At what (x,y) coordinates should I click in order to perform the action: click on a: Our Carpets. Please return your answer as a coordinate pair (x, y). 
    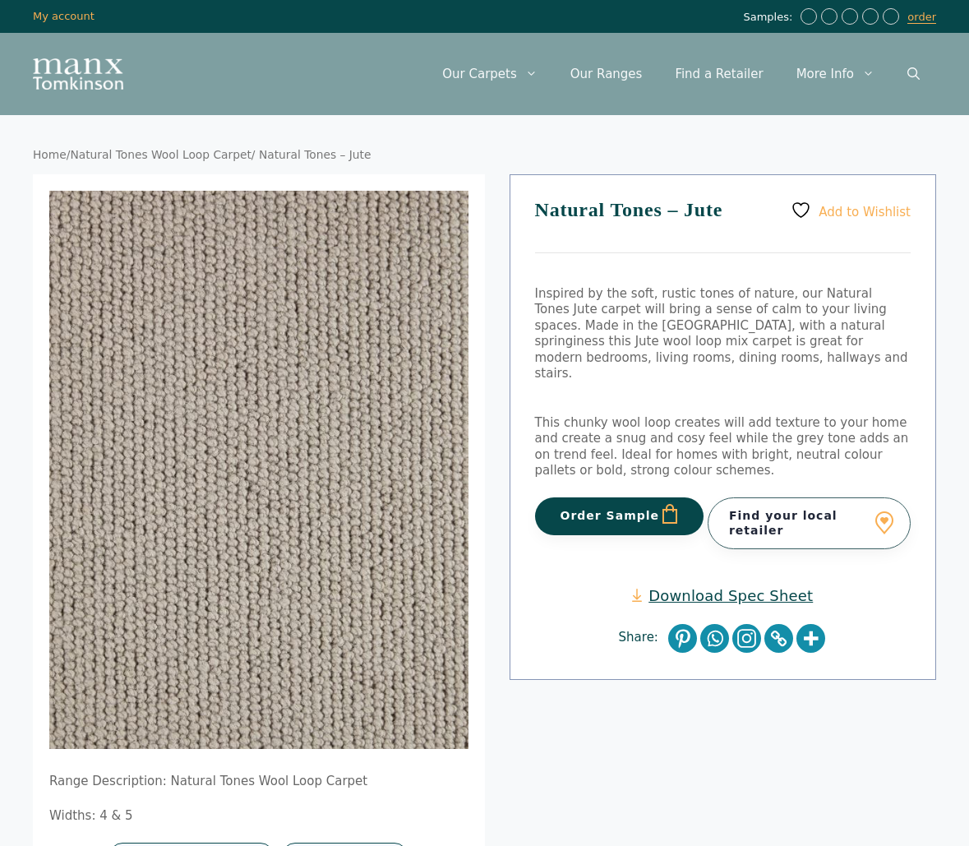
    Looking at the image, I should click on (490, 74).